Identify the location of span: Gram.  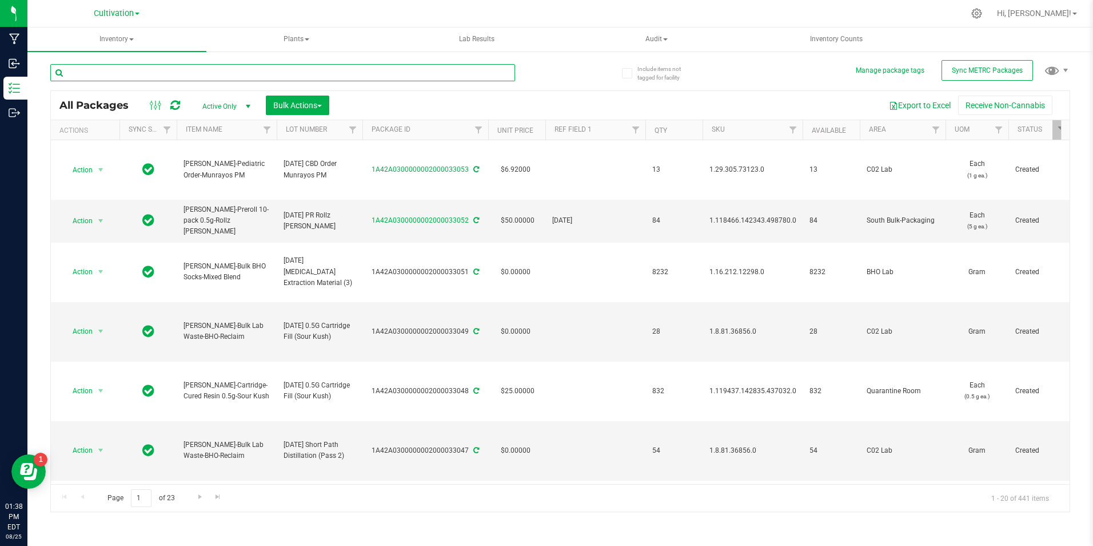
(977, 272).